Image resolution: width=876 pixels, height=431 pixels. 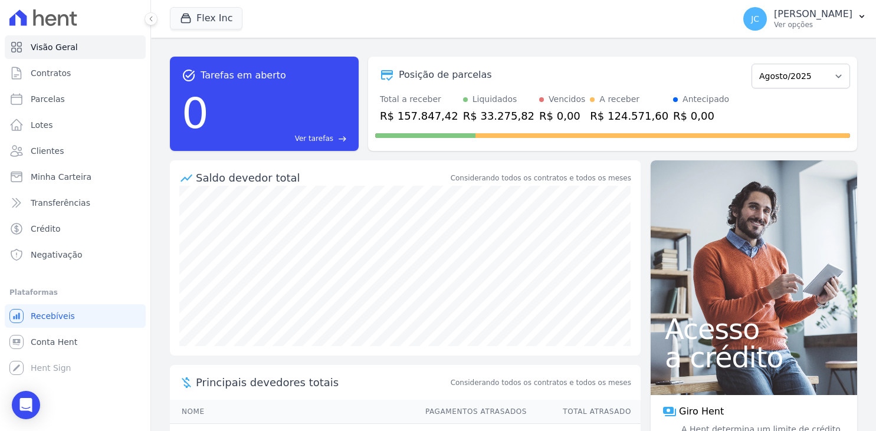 What do you see at coordinates (280, 139) in the screenshot?
I see `a: Ver tarefas east` at bounding box center [280, 139].